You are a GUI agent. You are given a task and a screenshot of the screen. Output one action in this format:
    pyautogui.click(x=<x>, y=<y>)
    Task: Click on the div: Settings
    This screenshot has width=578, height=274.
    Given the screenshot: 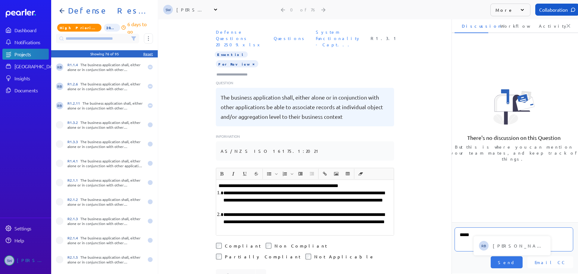 What is the action you would take?
    pyautogui.click(x=31, y=228)
    